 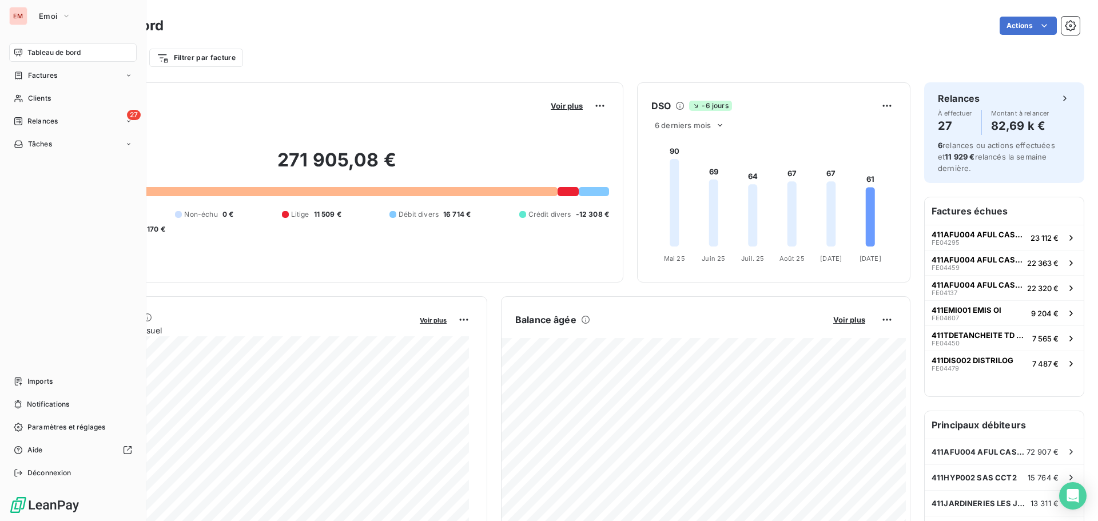 I want to click on img: Logo LeanPay, so click(x=45, y=505).